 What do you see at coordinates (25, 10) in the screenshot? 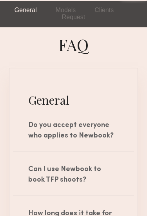
I see `a: General` at bounding box center [25, 10].